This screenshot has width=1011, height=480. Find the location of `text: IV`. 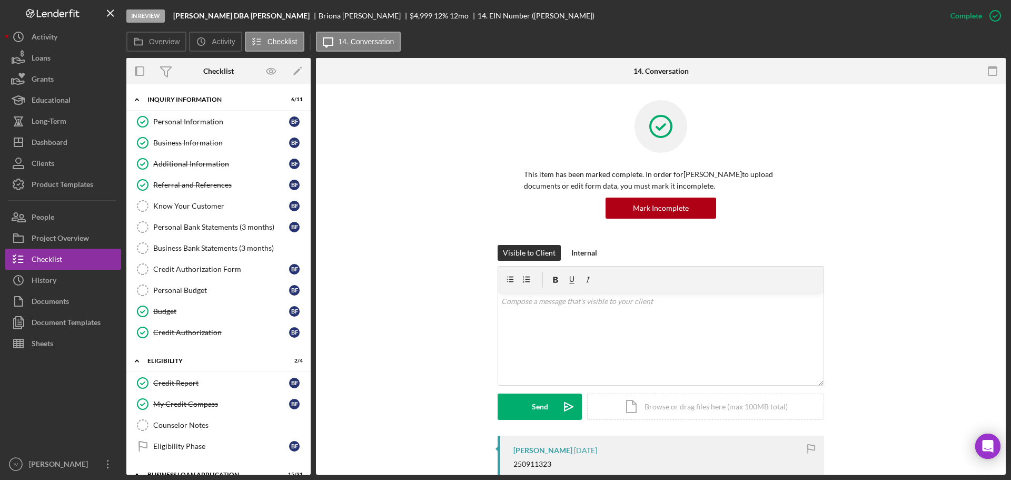

text: IV is located at coordinates (16, 464).